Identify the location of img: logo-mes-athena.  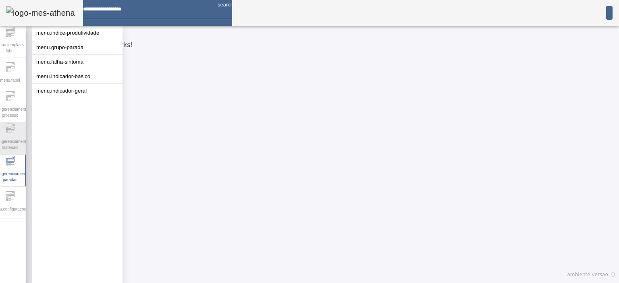
(41, 13).